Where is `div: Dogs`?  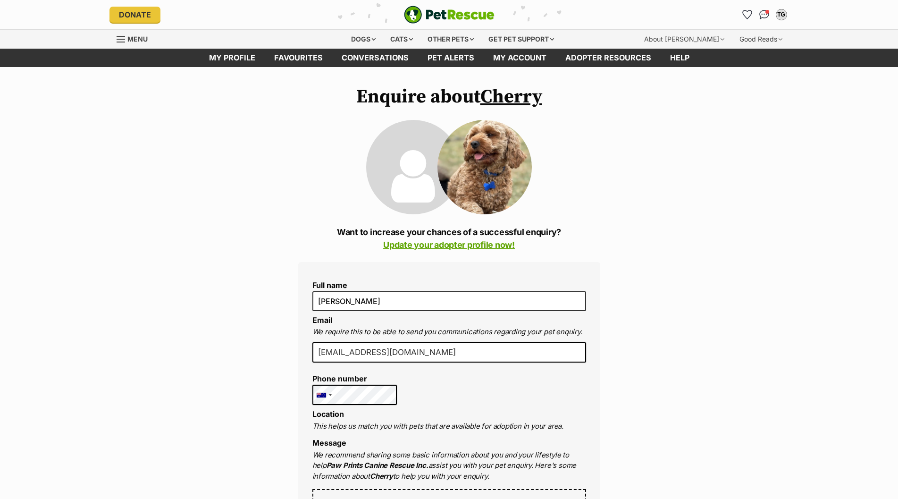 div: Dogs is located at coordinates (363, 39).